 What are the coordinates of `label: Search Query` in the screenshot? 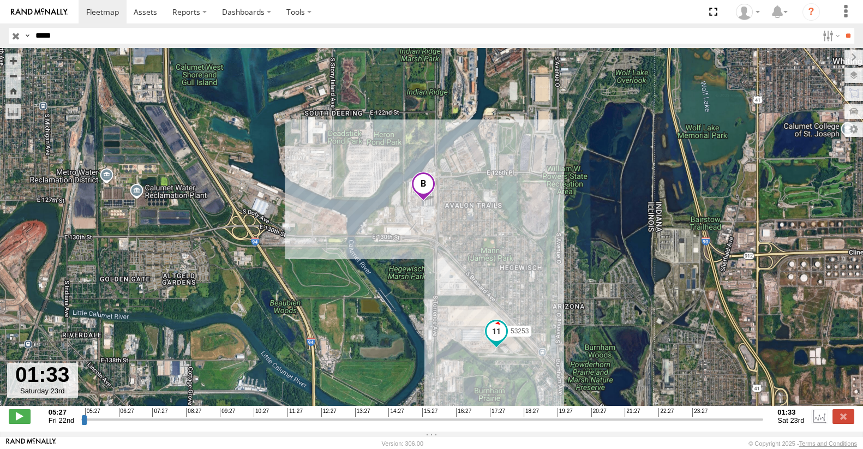 It's located at (27, 35).